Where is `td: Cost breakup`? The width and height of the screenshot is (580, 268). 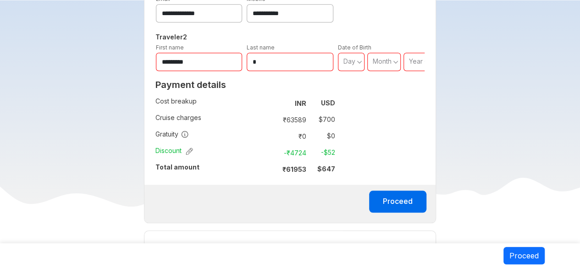
td: Cost breakup is located at coordinates (211, 103).